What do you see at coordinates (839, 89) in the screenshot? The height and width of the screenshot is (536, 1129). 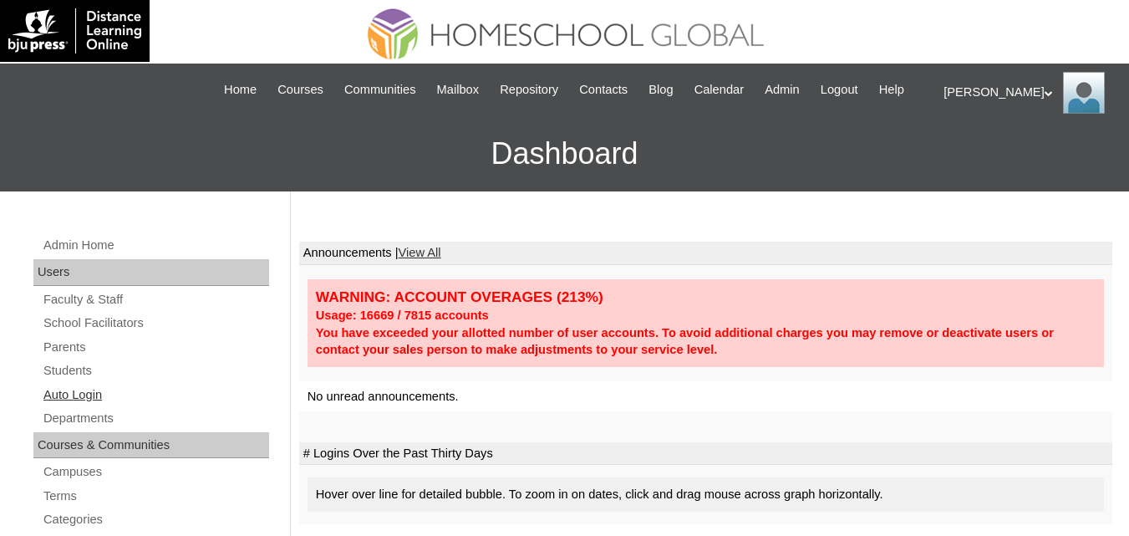 I see `span: Logout` at bounding box center [839, 89].